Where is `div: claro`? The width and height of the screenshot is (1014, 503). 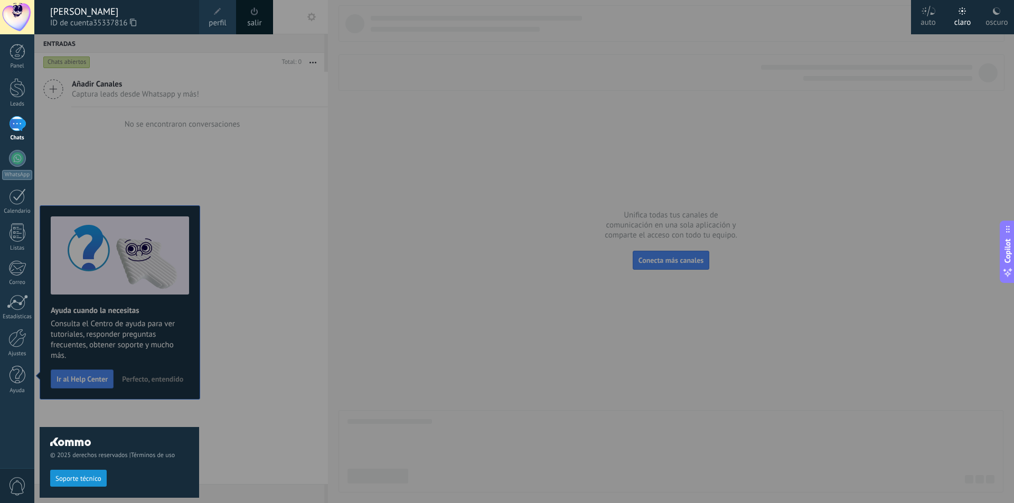 div: claro is located at coordinates (963, 21).